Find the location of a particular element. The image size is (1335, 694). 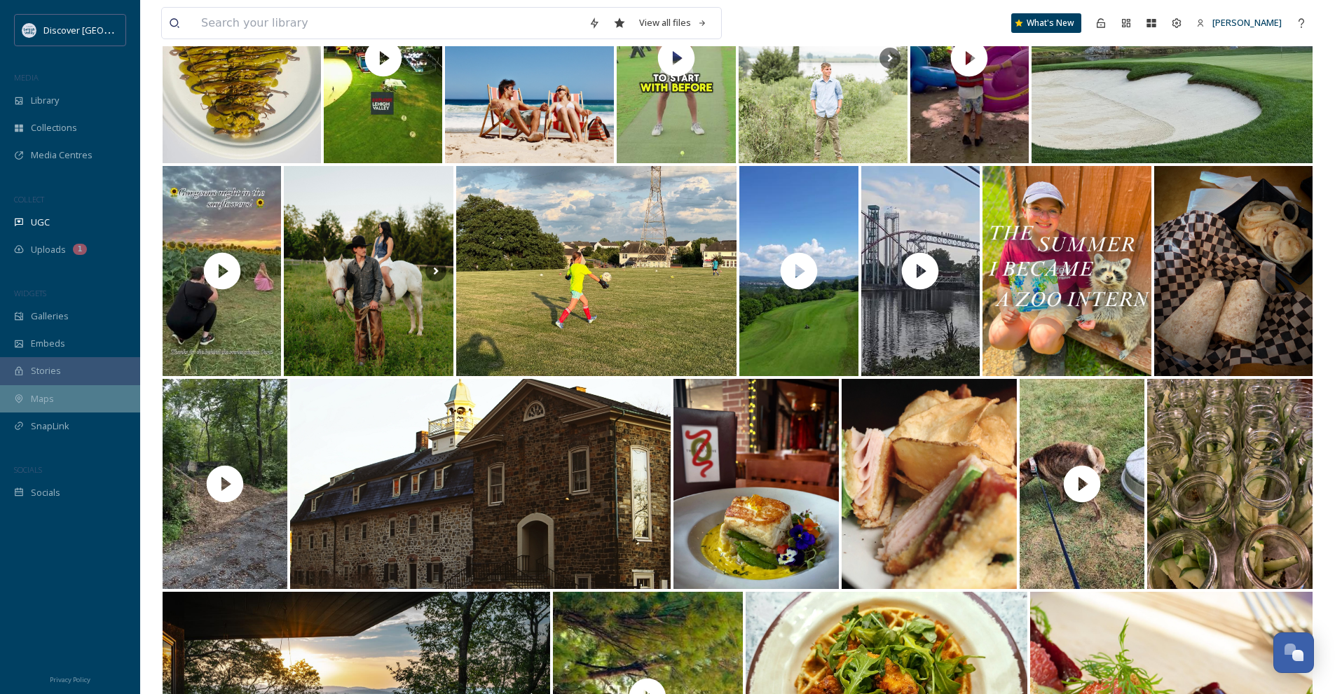

a: View all files is located at coordinates (673, 22).